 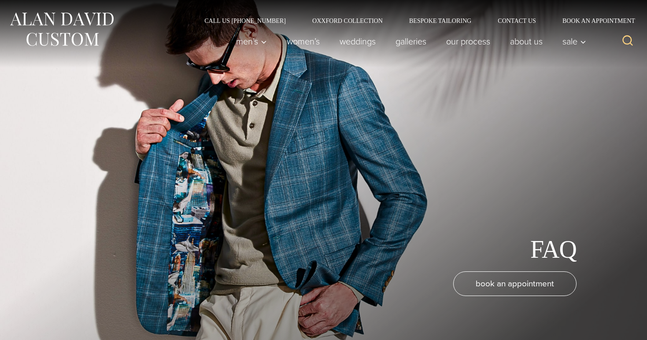 I want to click on nav: Secondary Navigation, so click(x=414, y=21).